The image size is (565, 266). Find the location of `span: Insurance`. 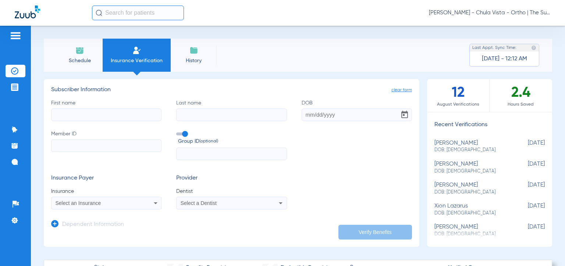

span: Insurance is located at coordinates (106, 191).